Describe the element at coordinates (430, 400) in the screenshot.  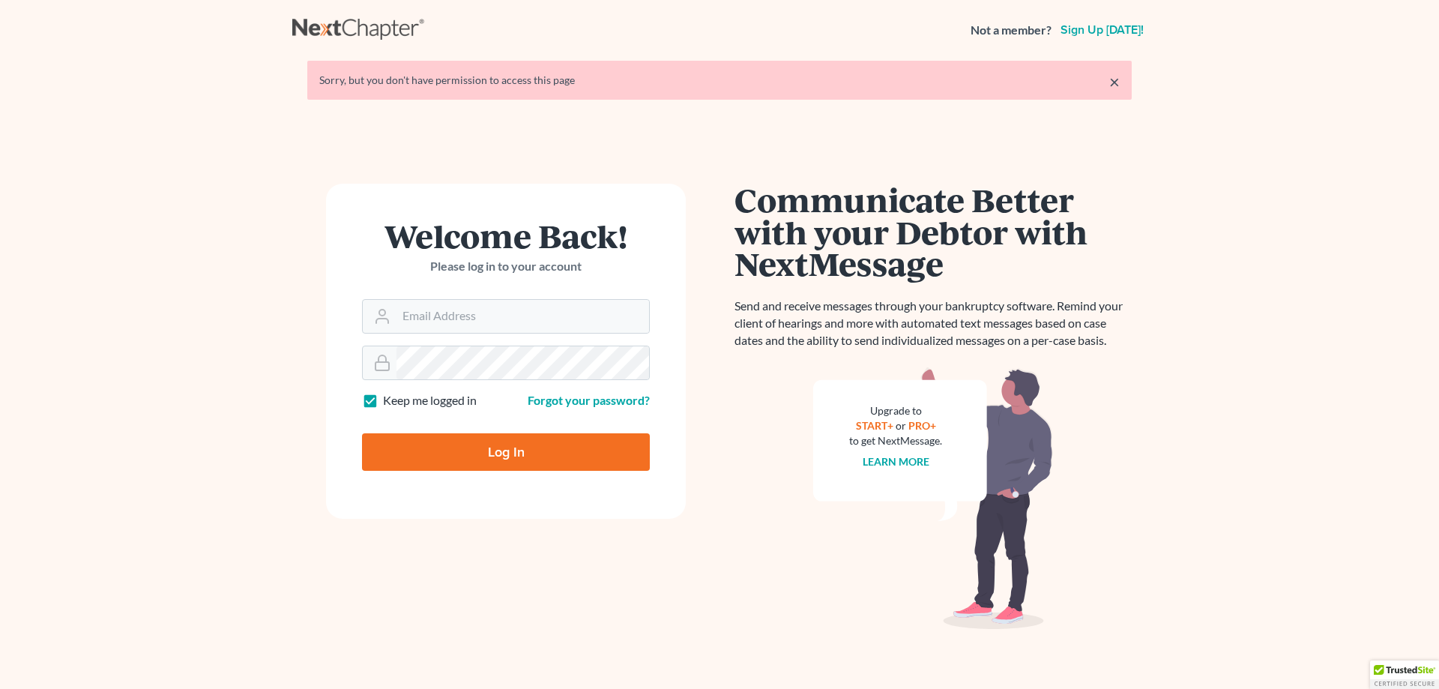
I see `label: Keep me logged in` at that location.